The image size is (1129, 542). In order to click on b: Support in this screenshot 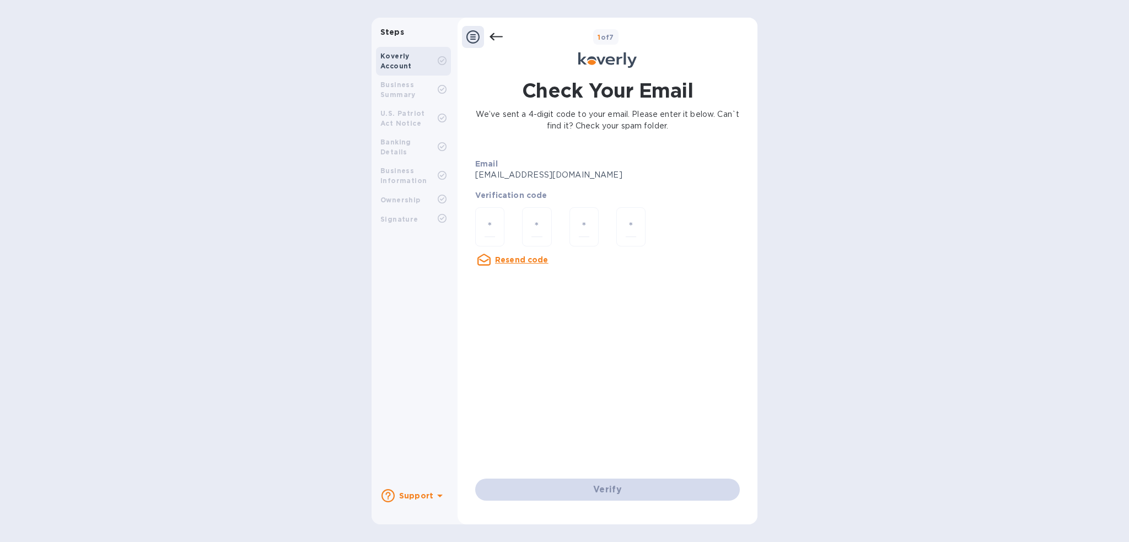, I will do `click(416, 495)`.